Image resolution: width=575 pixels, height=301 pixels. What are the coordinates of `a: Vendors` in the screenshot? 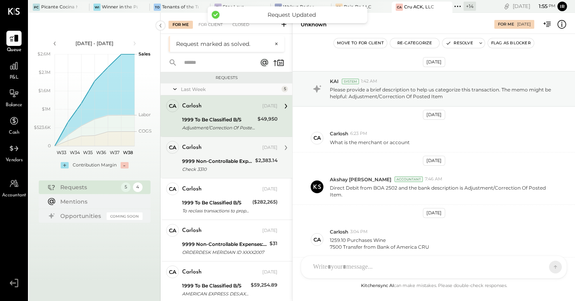 It's located at (14, 152).